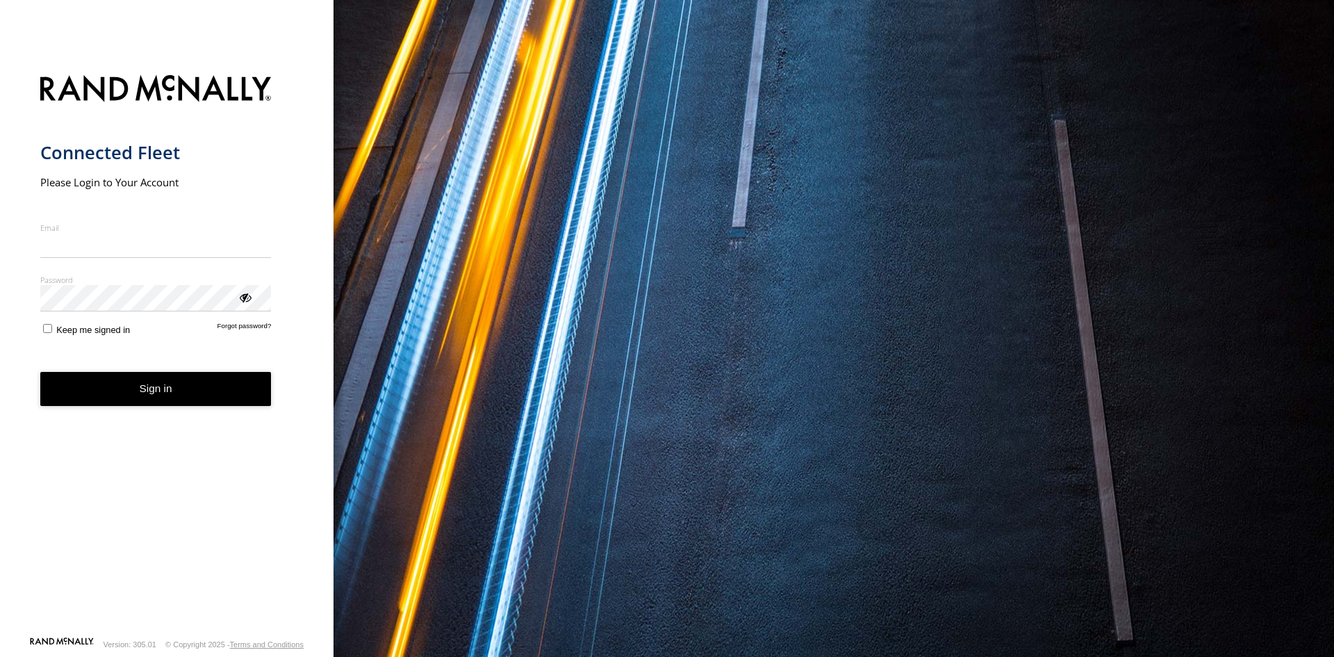 Image resolution: width=1334 pixels, height=657 pixels. What do you see at coordinates (245, 328) in the screenshot?
I see `a: Forgot password?` at bounding box center [245, 328].